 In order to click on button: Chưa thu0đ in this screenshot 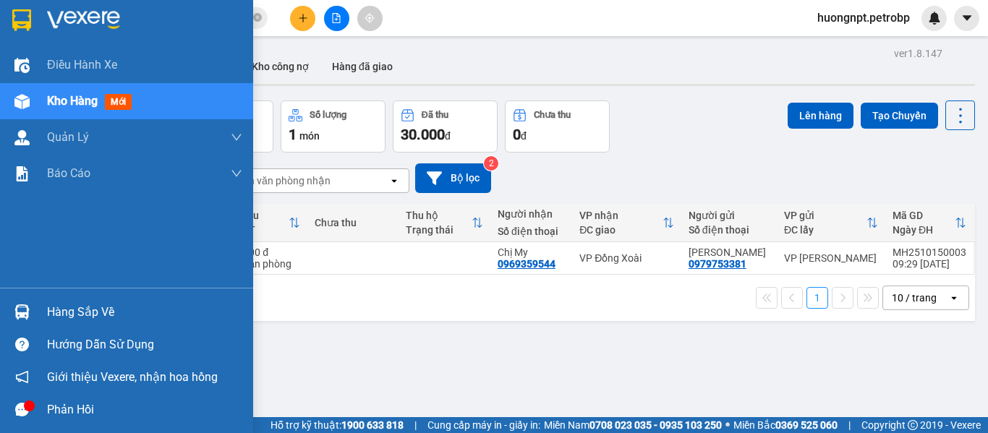, I will do `click(557, 127)`.